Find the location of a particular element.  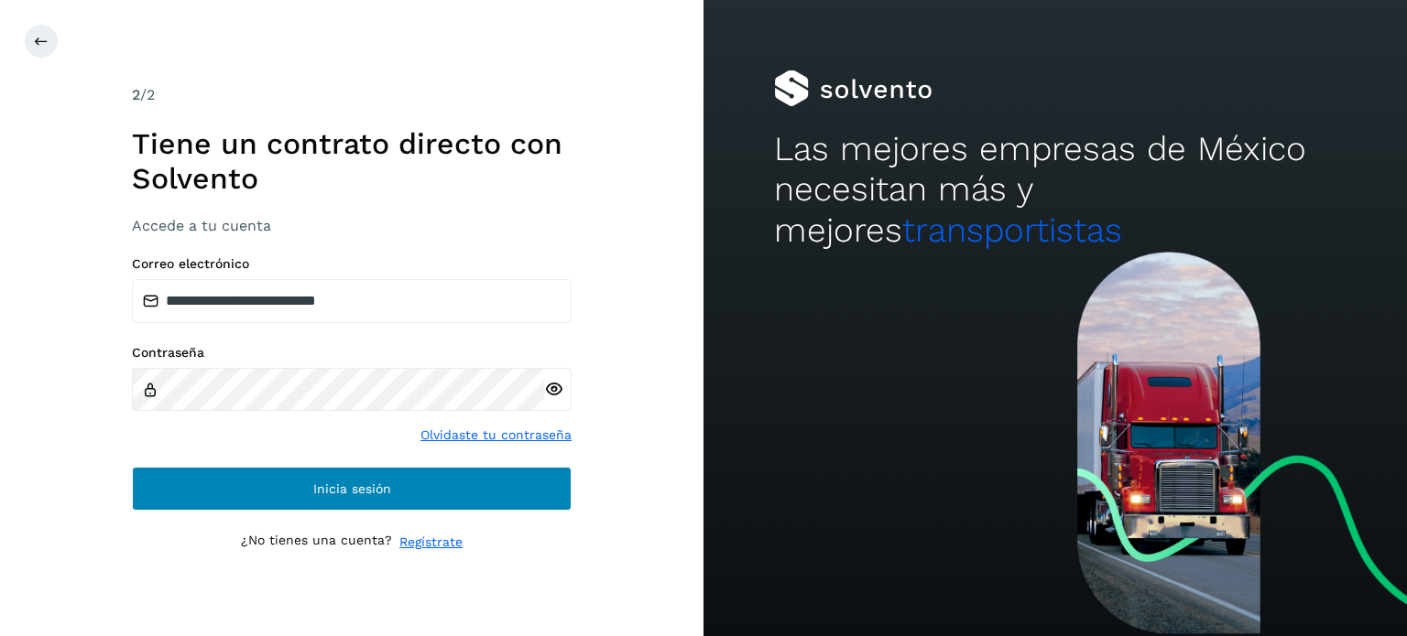

a: Regístrate is located at coordinates (430, 542).